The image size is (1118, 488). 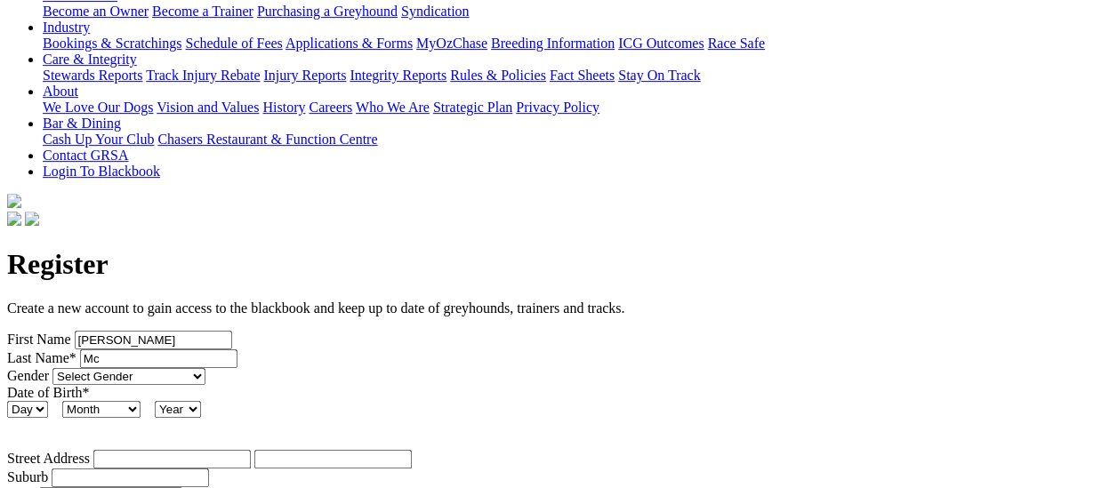 What do you see at coordinates (472, 107) in the screenshot?
I see `a: Strategic Plan` at bounding box center [472, 107].